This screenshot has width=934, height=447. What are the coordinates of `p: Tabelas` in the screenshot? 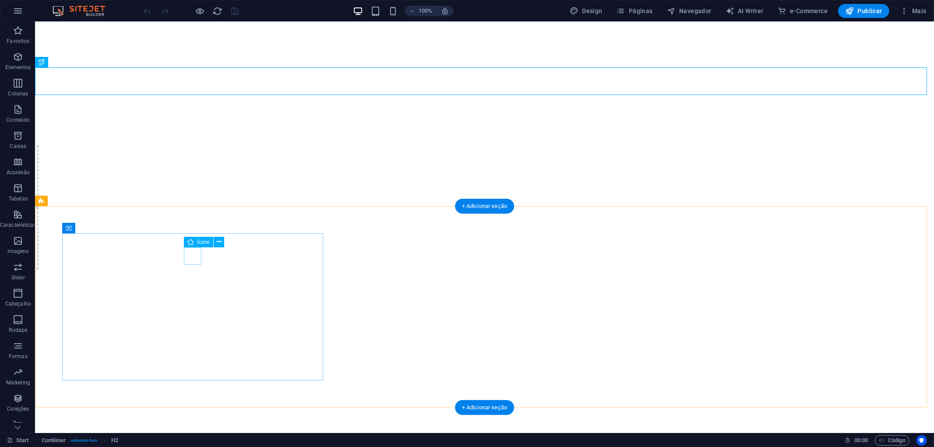 It's located at (18, 199).